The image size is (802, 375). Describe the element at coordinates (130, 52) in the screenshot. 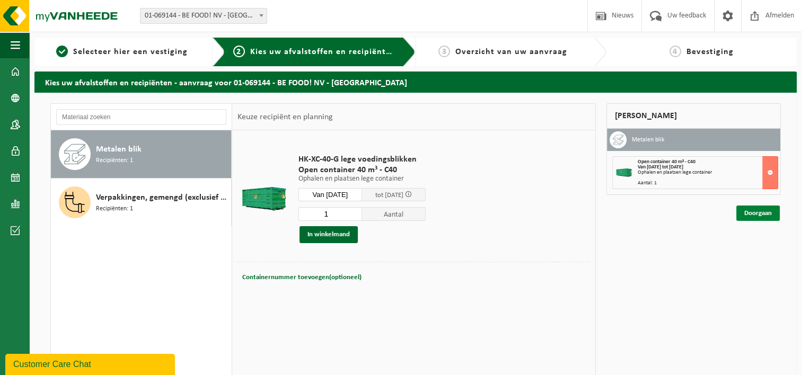

I see `span: Selecteer hier een vestiging` at that location.